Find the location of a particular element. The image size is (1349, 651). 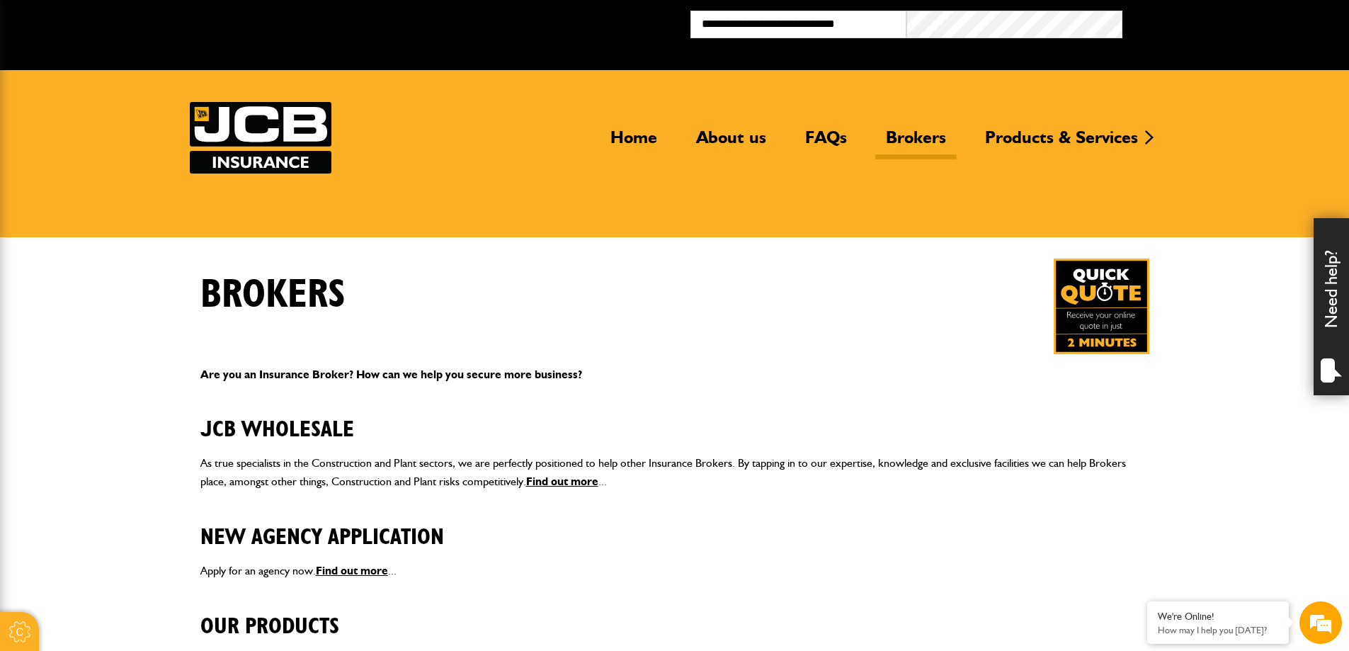

a: Brokers is located at coordinates (916, 143).